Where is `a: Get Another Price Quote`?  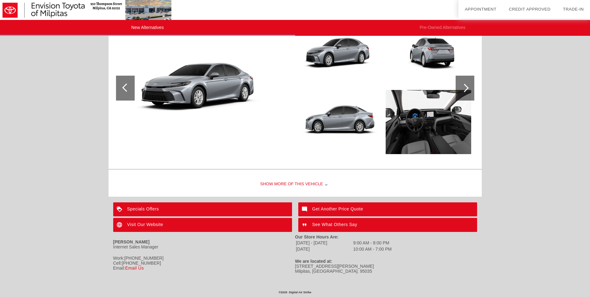 a: Get Another Price Quote is located at coordinates (388, 209).